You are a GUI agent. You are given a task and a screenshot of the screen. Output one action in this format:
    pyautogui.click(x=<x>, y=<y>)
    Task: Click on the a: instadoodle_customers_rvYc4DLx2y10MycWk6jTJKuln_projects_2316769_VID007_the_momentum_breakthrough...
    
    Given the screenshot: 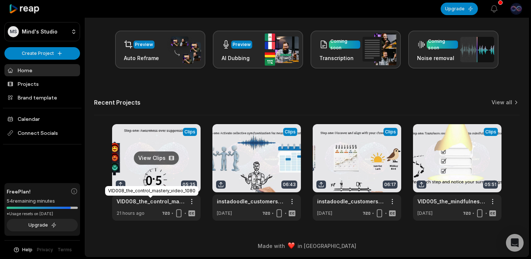 What is the action you would take?
    pyautogui.click(x=251, y=201)
    